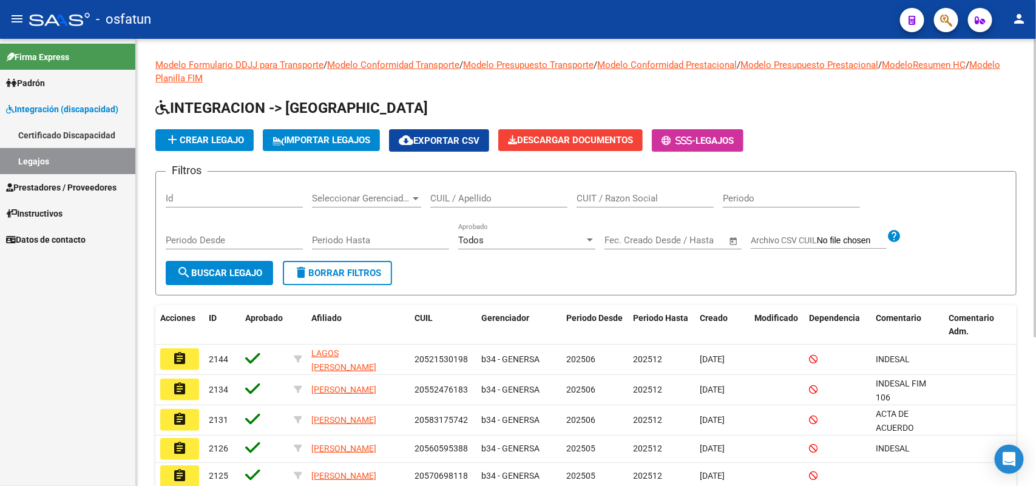  I want to click on datatable-header-cell: CUIL, so click(443, 325).